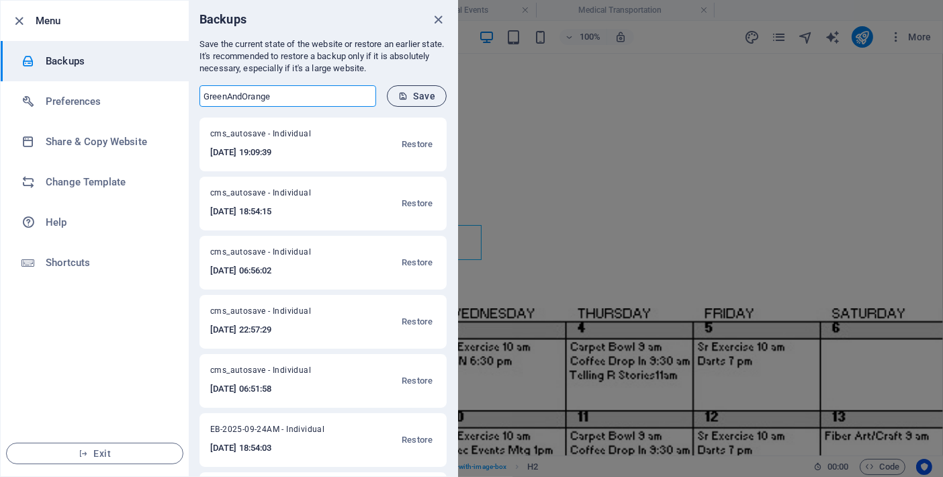 The image size is (943, 477). What do you see at coordinates (95, 454) in the screenshot?
I see `button: Exit` at bounding box center [95, 454].